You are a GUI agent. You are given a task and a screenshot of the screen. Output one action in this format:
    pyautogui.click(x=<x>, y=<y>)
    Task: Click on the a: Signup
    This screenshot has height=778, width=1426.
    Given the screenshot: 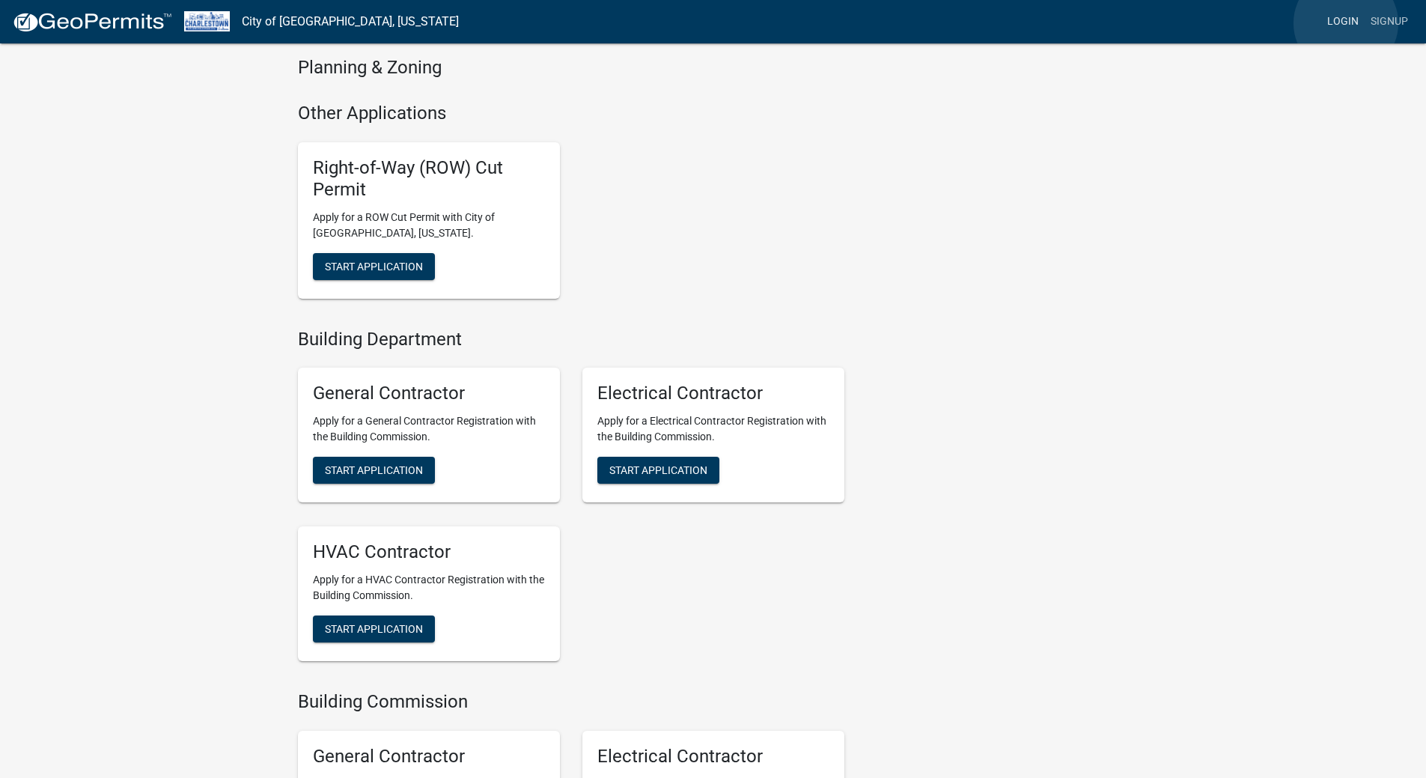 What is the action you would take?
    pyautogui.click(x=1389, y=22)
    